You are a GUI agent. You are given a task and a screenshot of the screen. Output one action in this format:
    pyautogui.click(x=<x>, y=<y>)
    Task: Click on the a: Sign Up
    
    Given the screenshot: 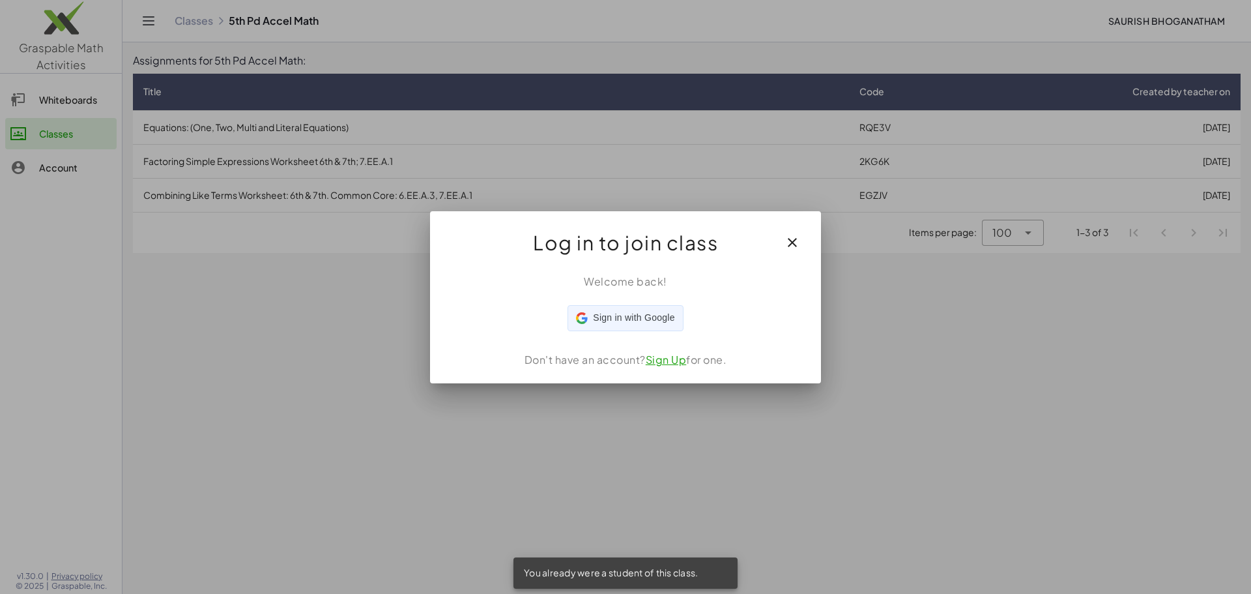 What is the action you would take?
    pyautogui.click(x=666, y=359)
    